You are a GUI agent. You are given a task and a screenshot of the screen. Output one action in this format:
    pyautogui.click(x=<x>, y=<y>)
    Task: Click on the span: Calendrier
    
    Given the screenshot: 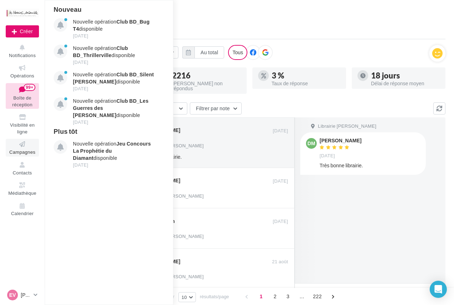 What is the action you would take?
    pyautogui.click(x=22, y=214)
    